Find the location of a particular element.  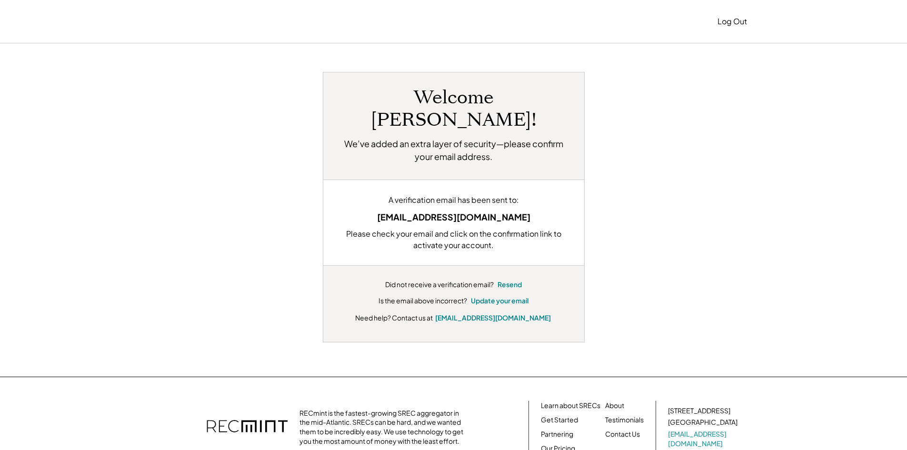

div: Please check your email and click on the confirmation link to activate your account. is located at coordinates (454, 239).